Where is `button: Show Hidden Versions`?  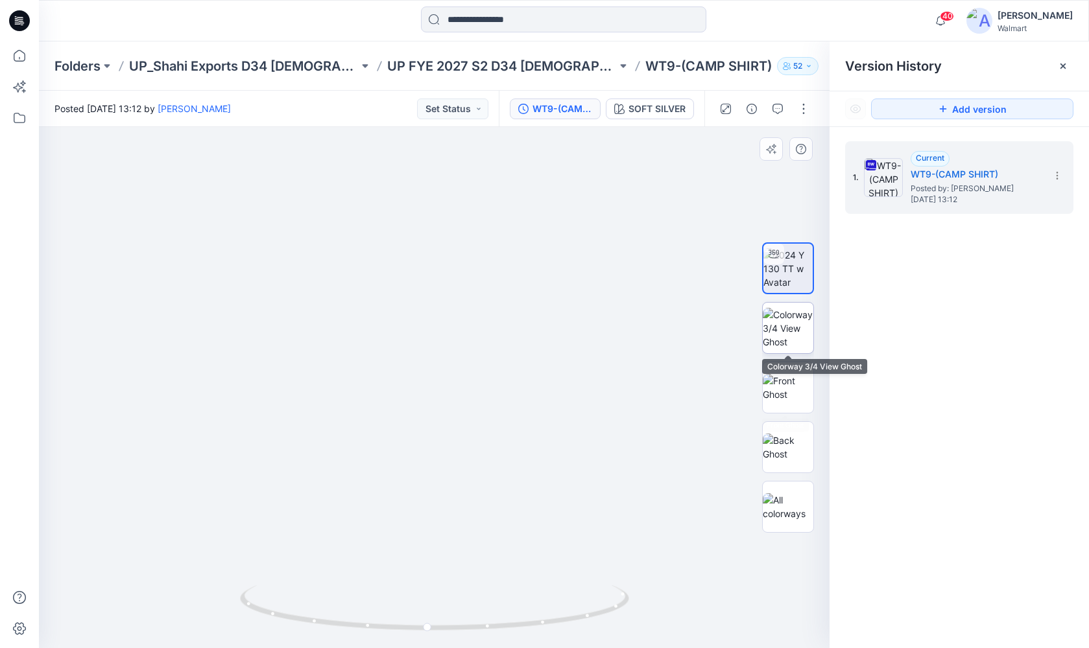 button: Show Hidden Versions is located at coordinates (855, 109).